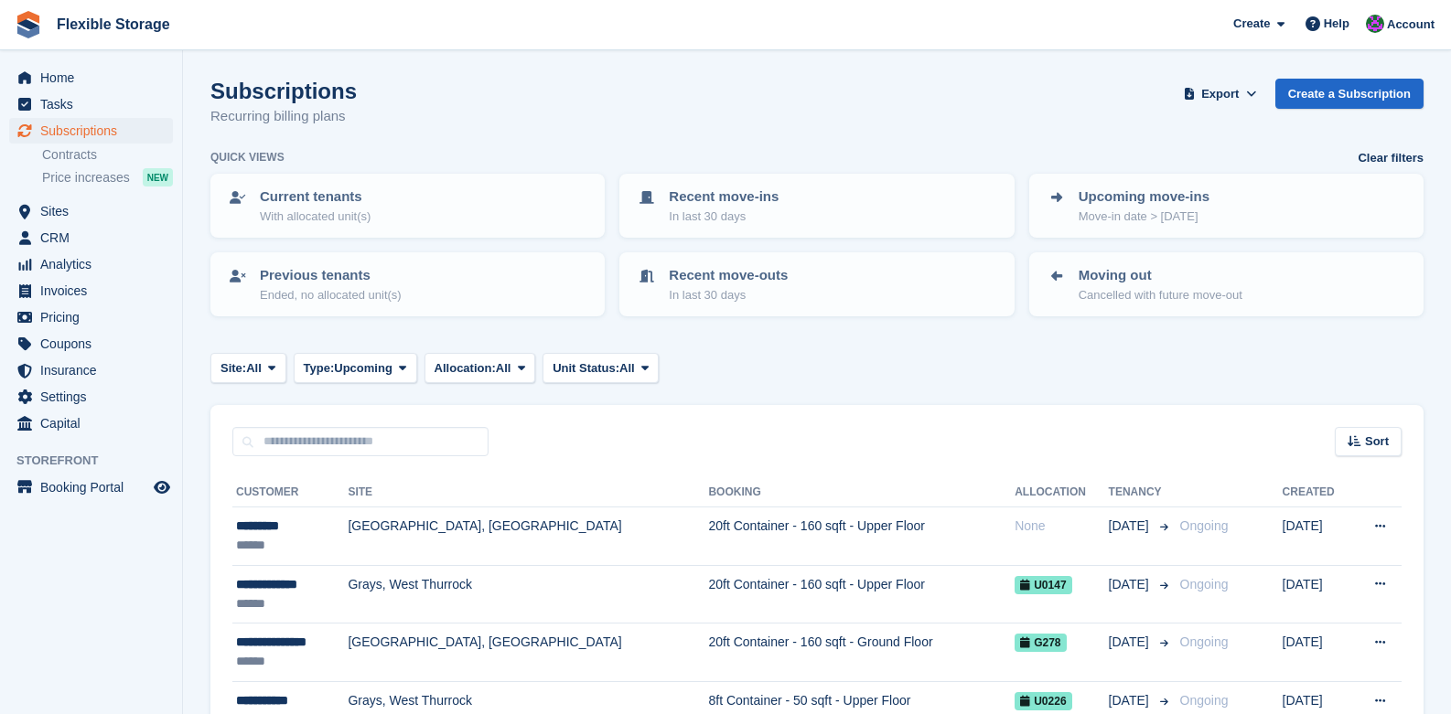  Describe the element at coordinates (1141, 493) in the screenshot. I see `th: Tenancy` at that location.